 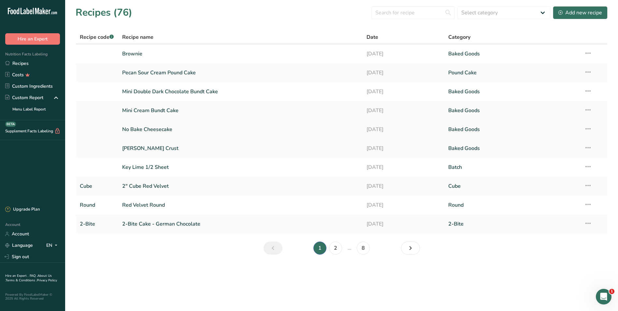 What do you see at coordinates (34, 276) in the screenshot?
I see `a: FAQ .` at bounding box center [34, 276].